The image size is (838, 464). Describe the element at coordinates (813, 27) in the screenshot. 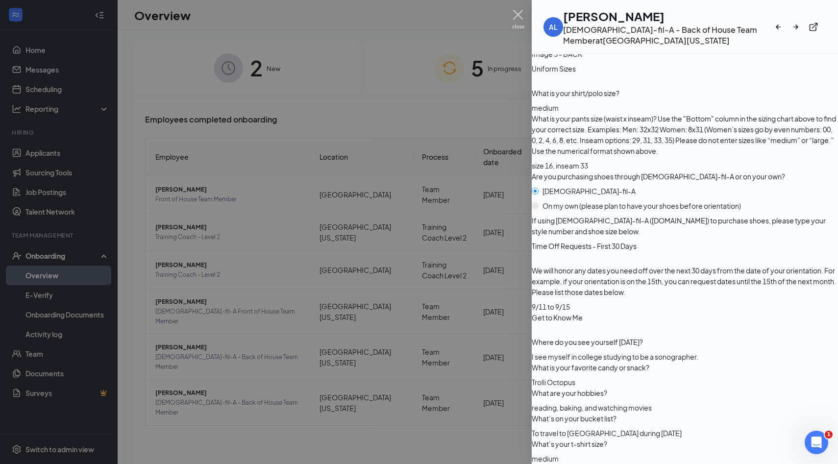

I see `svg: ExternalLink` at that location.